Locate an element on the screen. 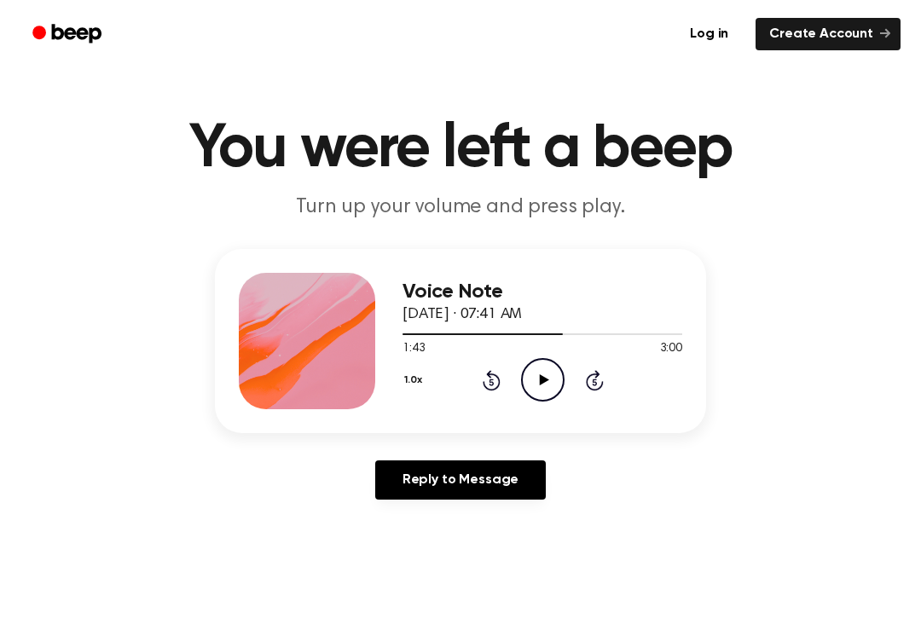  h1: You were left a beep is located at coordinates (460, 149).